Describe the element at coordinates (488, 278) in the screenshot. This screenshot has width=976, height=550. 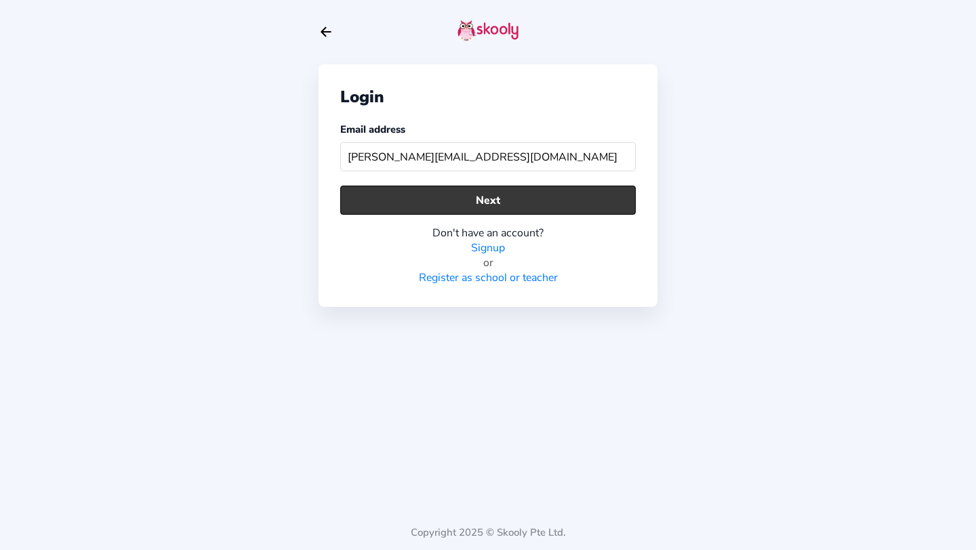
I see `a: Register as school or teacher` at that location.